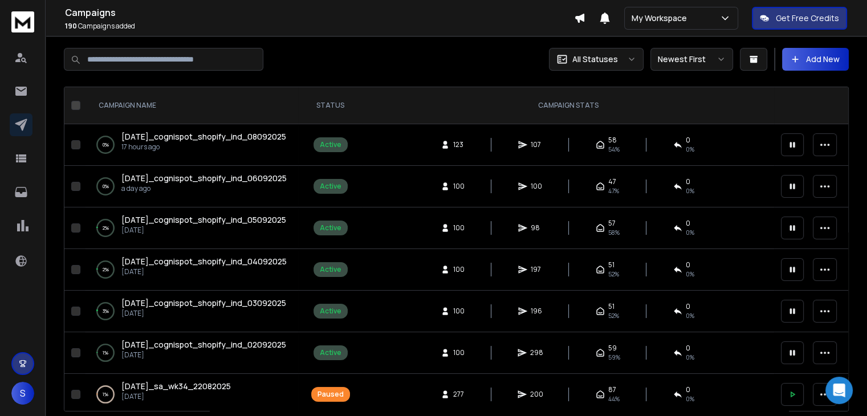 Image resolution: width=867 pixels, height=416 pixels. I want to click on span: 87, so click(612, 390).